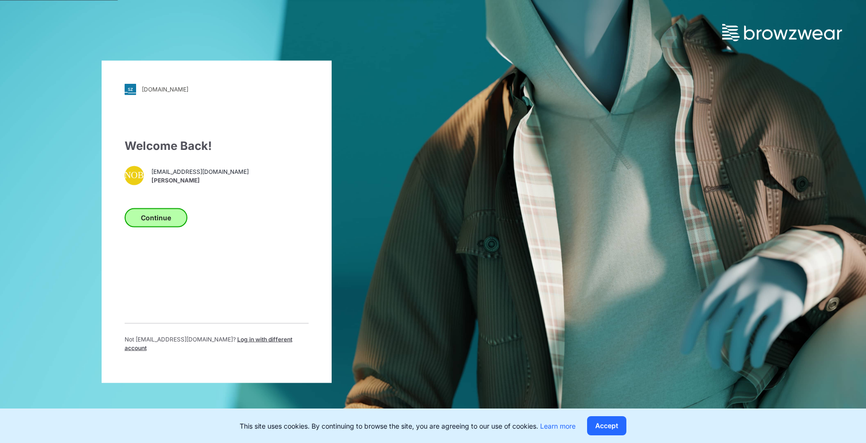  Describe the element at coordinates (607, 426) in the screenshot. I see `button: Accept` at that location.